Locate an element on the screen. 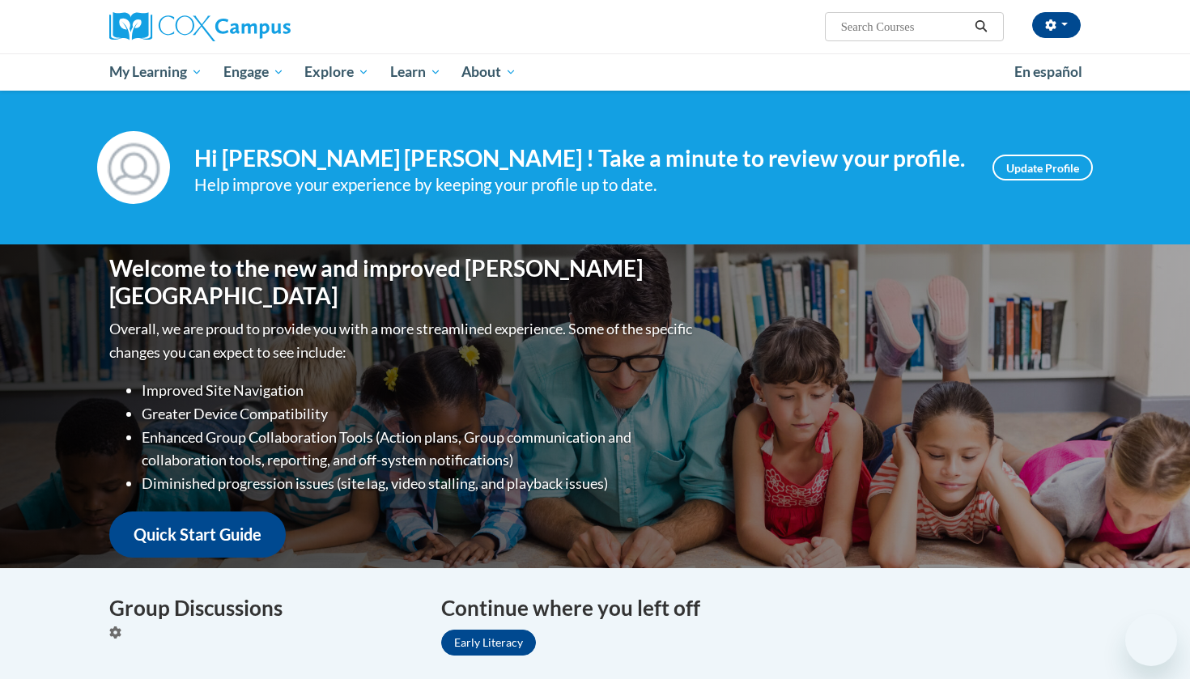 This screenshot has width=1190, height=679. li: Diminished progression issues (site lag, video stalling, and playback issues) is located at coordinates (419, 483).